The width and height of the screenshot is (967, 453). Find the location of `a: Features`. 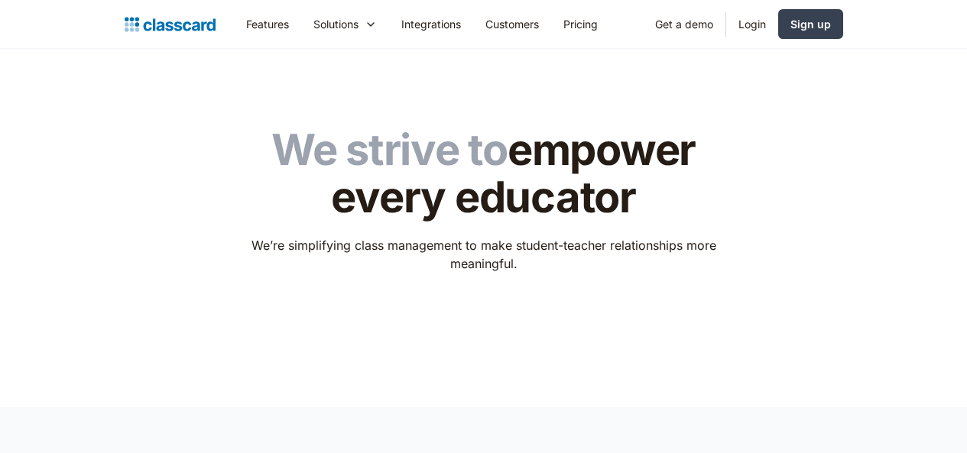

a: Features is located at coordinates (267, 24).